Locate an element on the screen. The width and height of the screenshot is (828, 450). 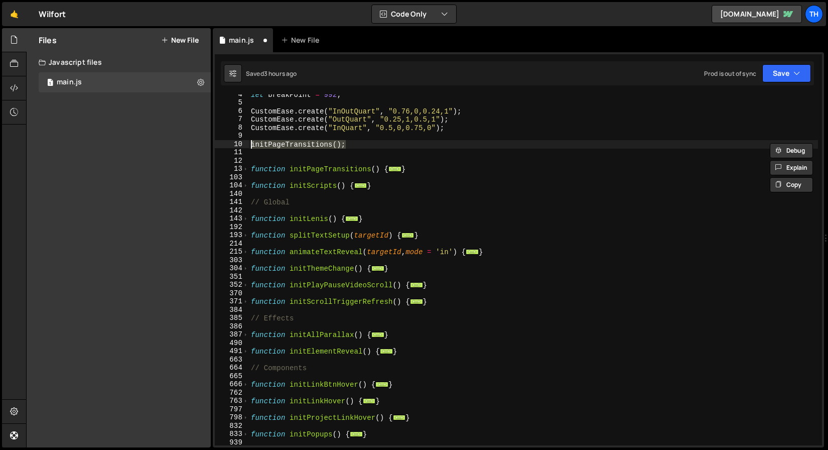
div: 832 is located at coordinates (232, 425).